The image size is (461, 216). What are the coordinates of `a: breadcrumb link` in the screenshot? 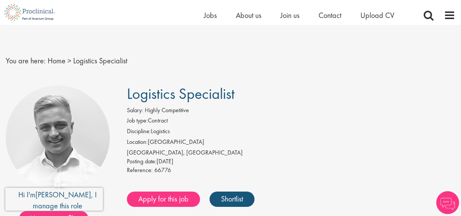 It's located at (56, 61).